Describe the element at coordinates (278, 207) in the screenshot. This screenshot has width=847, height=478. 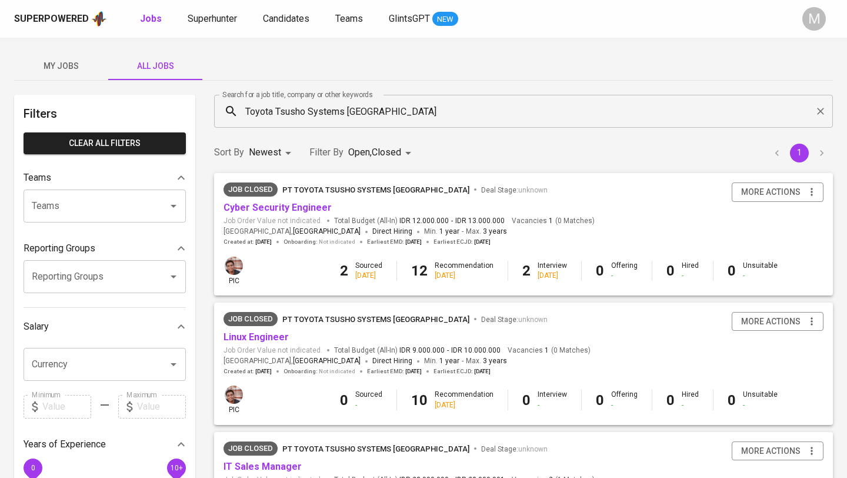
I see `a: Cyber Security Engineer` at that location.